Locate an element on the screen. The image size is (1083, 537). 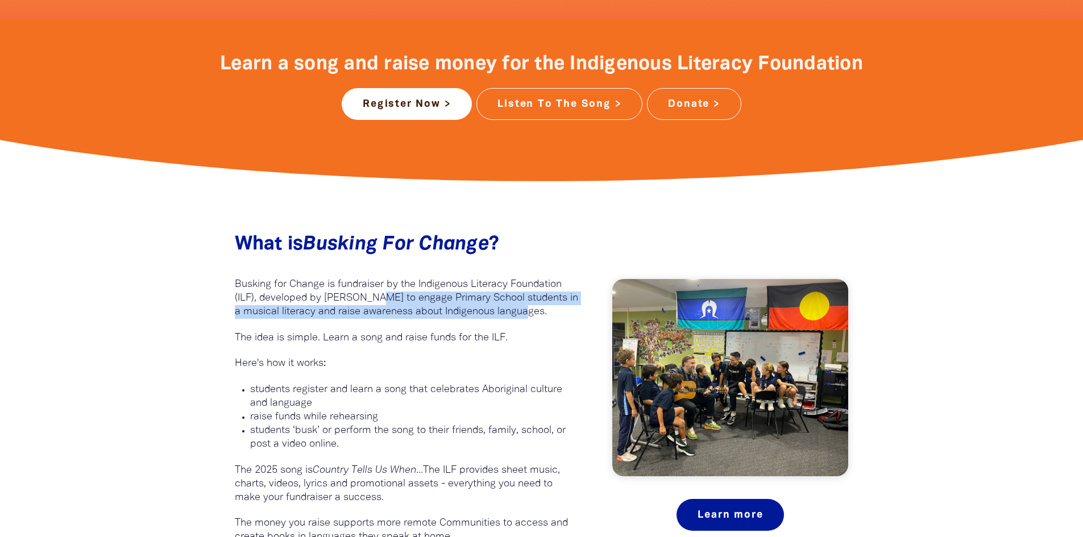
p: The 2025 song is The ILF provides sheet music, charts, videos, lyrics and promotional assets - ev... is located at coordinates (406, 484).